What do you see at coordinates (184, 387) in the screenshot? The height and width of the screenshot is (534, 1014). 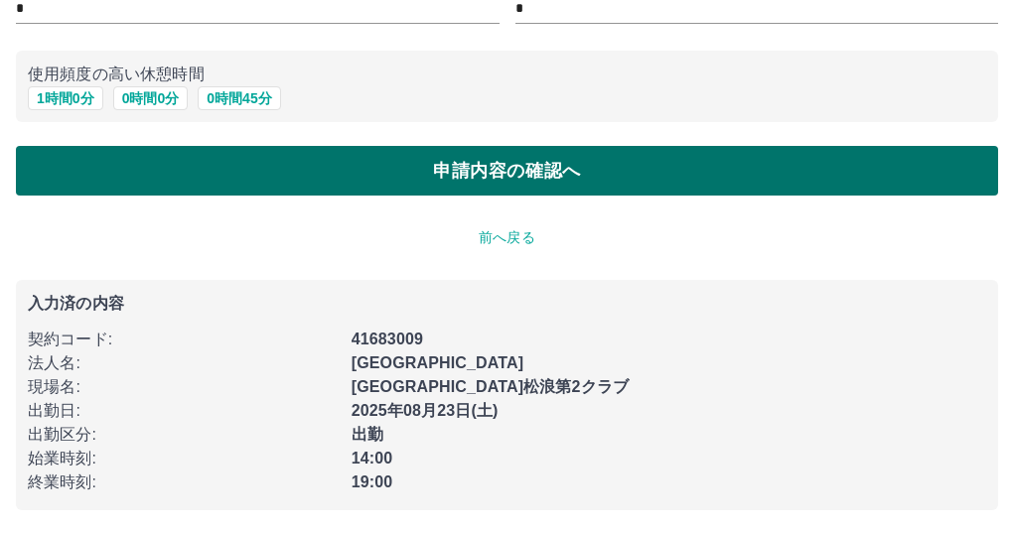 I see `p: 現場名 :` at bounding box center [184, 387].